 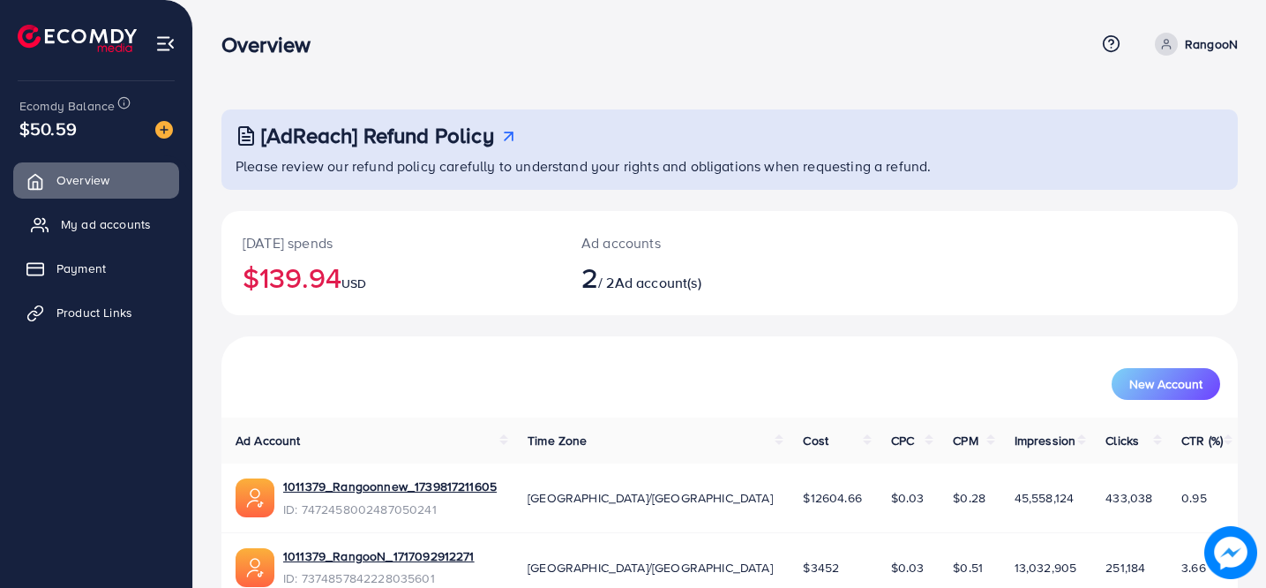 I want to click on span: 2, so click(x=589, y=277).